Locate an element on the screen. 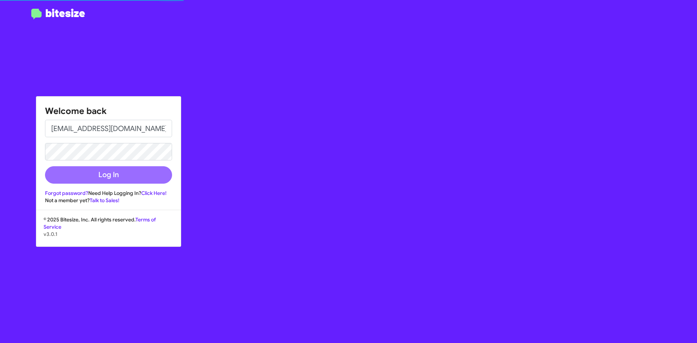 The width and height of the screenshot is (697, 343). button: Log In is located at coordinates (109, 175).